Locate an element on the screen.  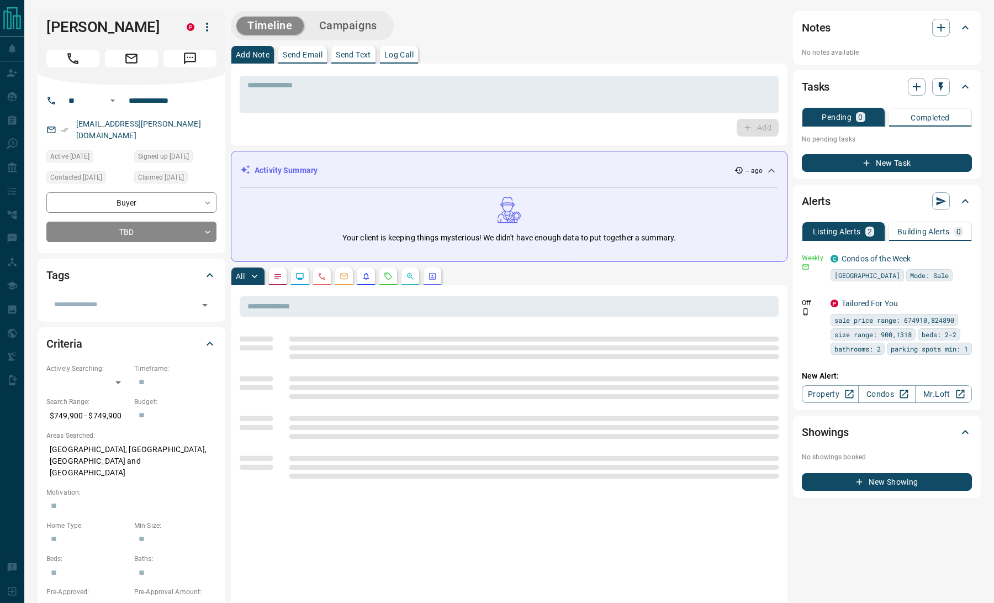
a: Condos of the Week is located at coordinates (876, 259).